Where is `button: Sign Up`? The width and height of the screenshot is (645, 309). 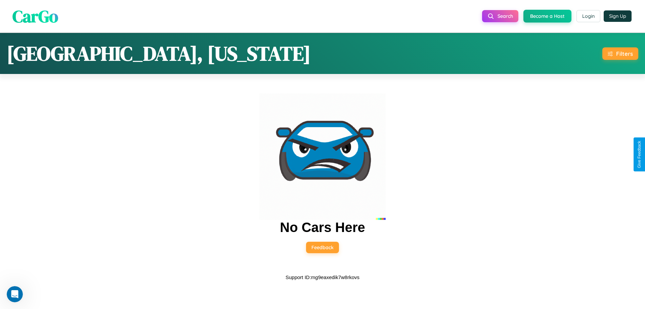 button: Sign Up is located at coordinates (618, 16).